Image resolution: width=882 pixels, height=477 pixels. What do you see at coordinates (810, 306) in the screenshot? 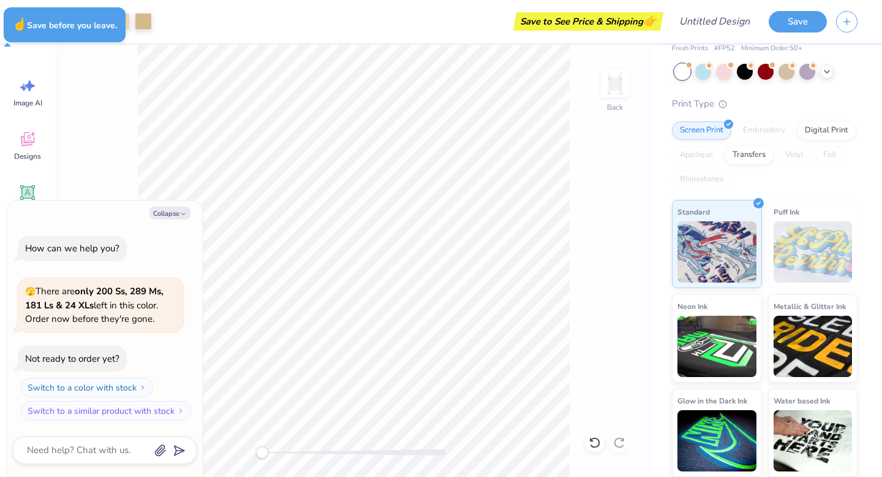
I see `span: Metallic & Glitter Ink` at bounding box center [810, 306].